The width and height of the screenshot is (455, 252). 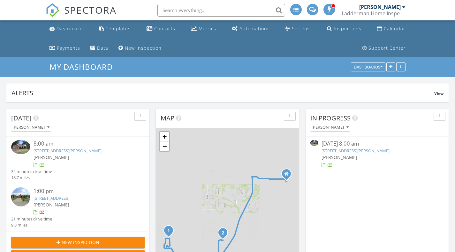 I want to click on span: SPECTORA, so click(x=90, y=10).